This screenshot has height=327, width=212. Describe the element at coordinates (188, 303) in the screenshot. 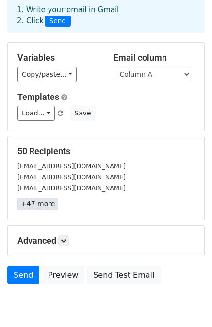

I see `div: Chat Widget` at that location.